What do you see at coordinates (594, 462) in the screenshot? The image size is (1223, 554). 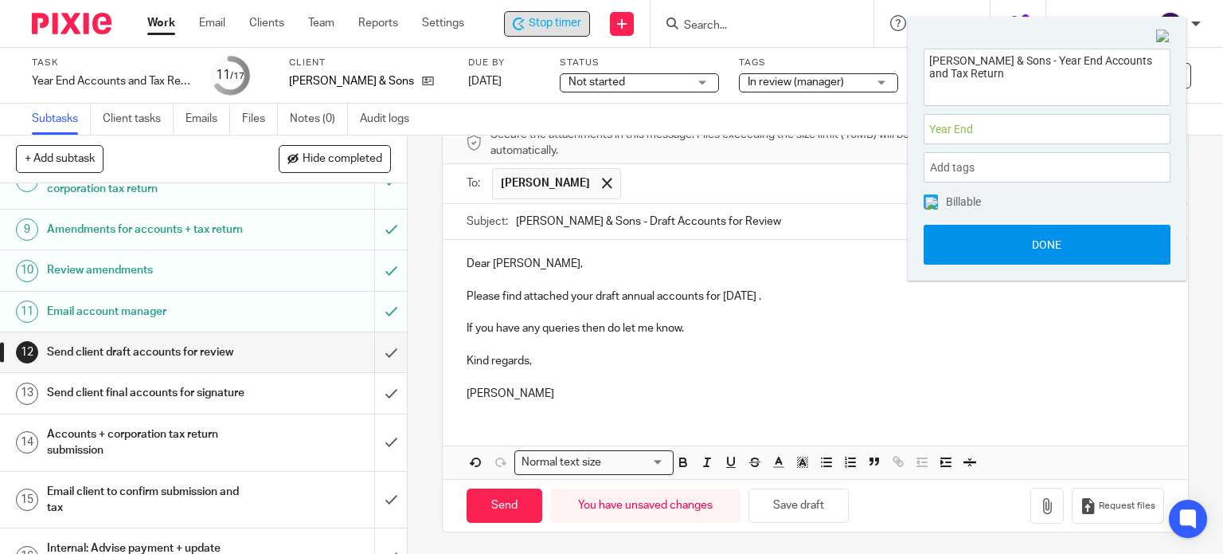 I see `div: Search for option` at bounding box center [594, 462].